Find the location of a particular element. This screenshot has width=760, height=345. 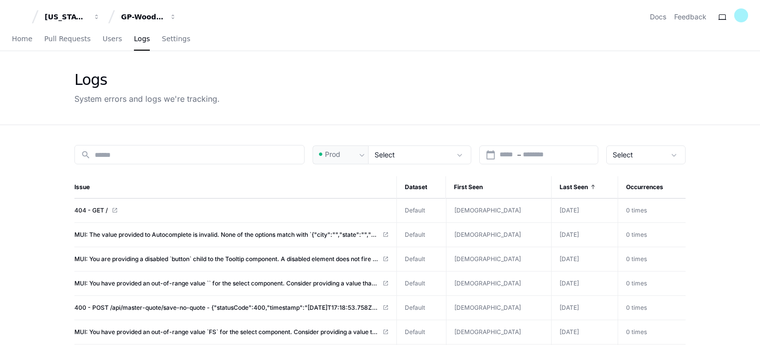

span: MUI: You have provided an out-of-range value `` for the select component. Consider providing a va... is located at coordinates (226, 283).